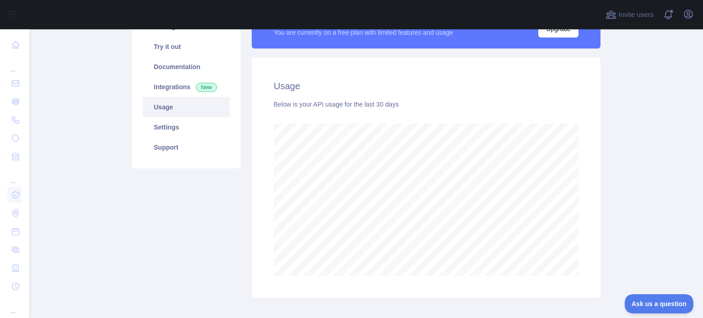 The image size is (703, 318). What do you see at coordinates (186, 67) in the screenshot?
I see `a: Documentation` at bounding box center [186, 67].